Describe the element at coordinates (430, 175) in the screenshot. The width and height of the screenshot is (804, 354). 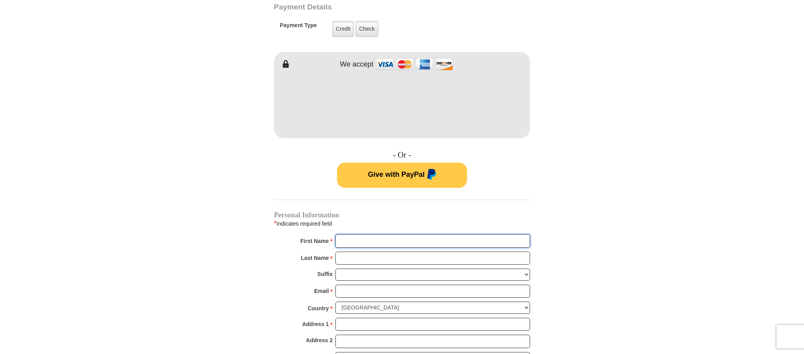
I see `img: paypal` at that location.